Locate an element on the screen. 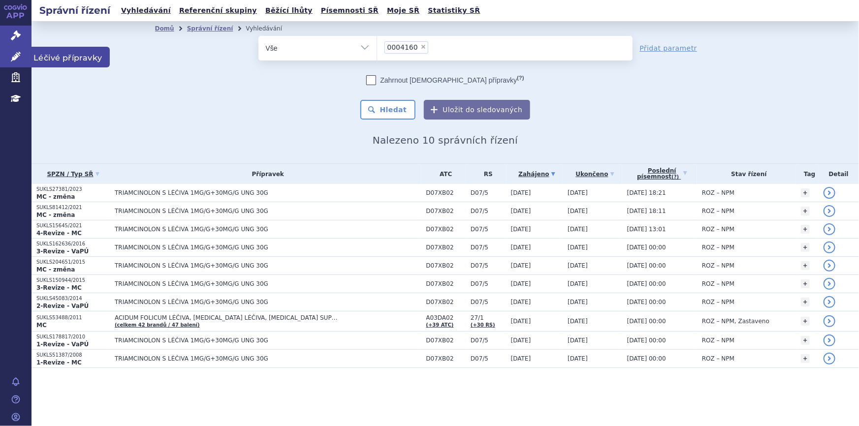 The image size is (859, 426). a: Běžící lhůty is located at coordinates (289, 10).